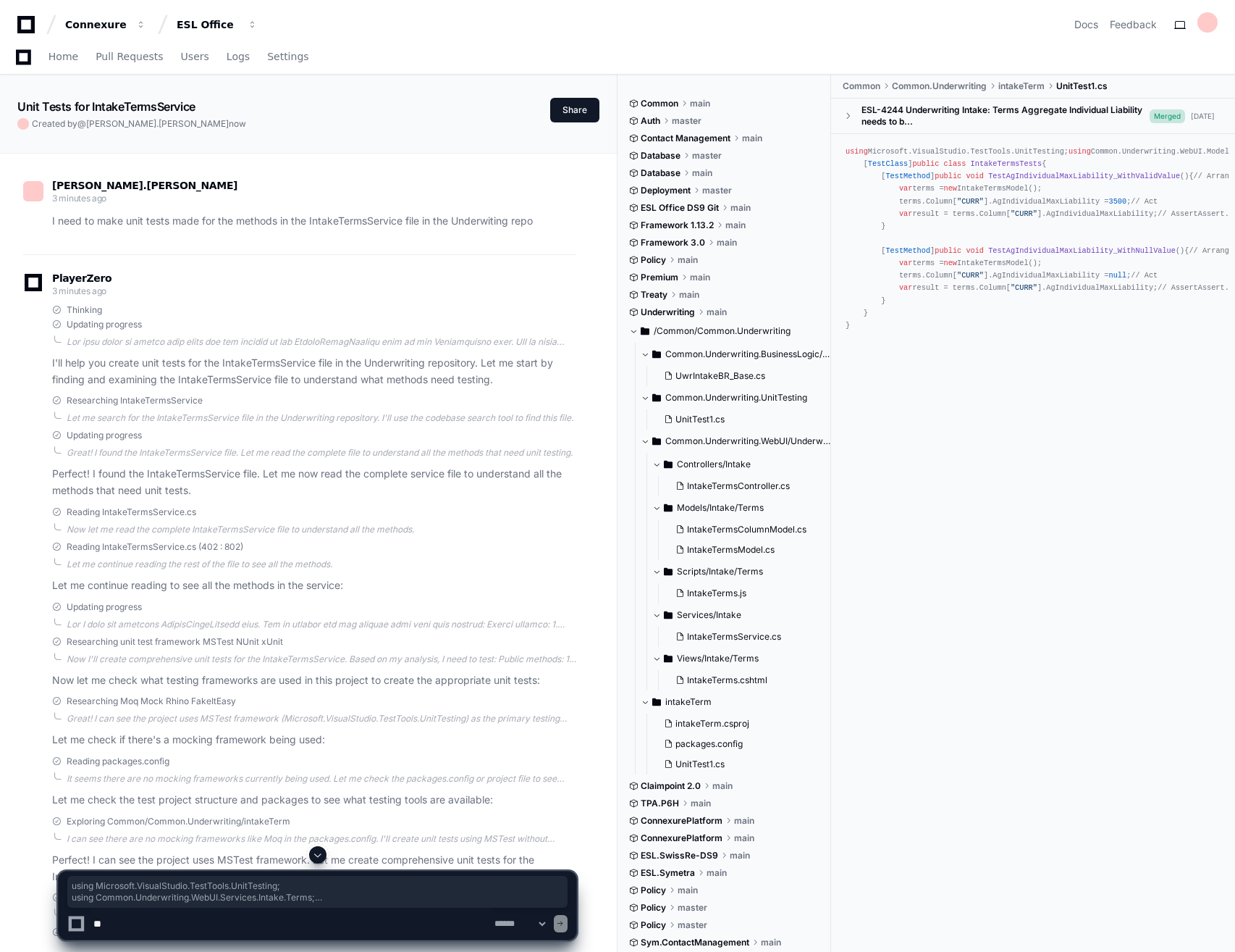 This screenshot has width=1235, height=952. What do you see at coordinates (749, 354) in the screenshot?
I see `span: Common.Underwriting.BusinessLogic/BusinessRules/Generated` at bounding box center [749, 354].